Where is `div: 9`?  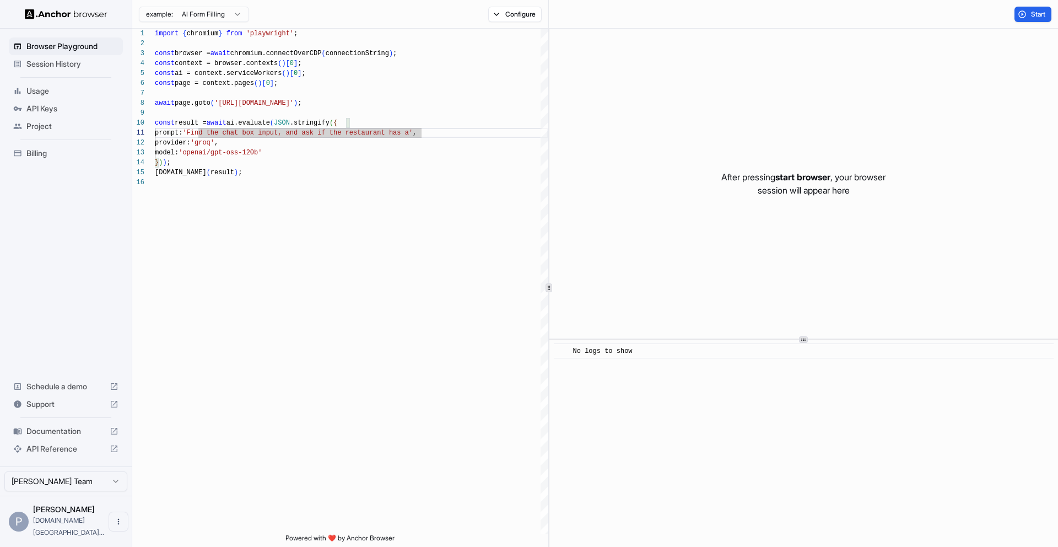
div: 9 is located at coordinates (138, 113).